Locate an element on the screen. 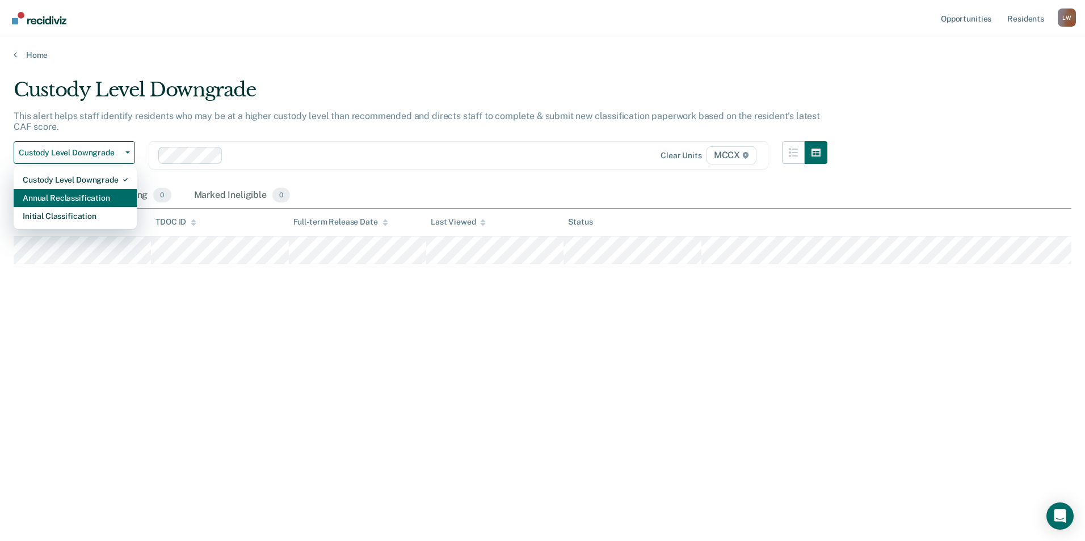 Image resolution: width=1085 pixels, height=541 pixels. button: Profile dropdown button is located at coordinates (1066, 18).